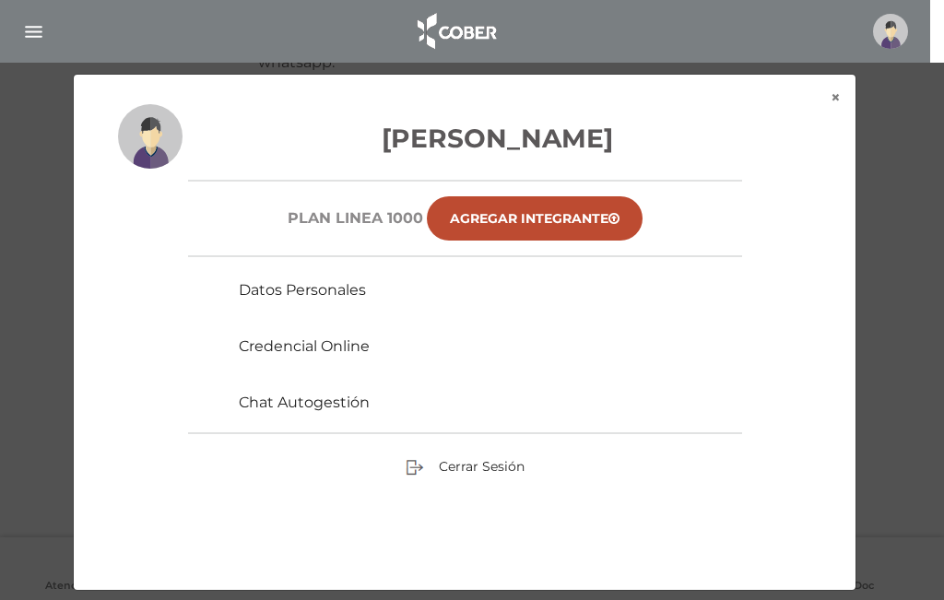 This screenshot has height=600, width=944. Describe the element at coordinates (355, 218) in the screenshot. I see `h6: Plan Linea 1000` at that location.